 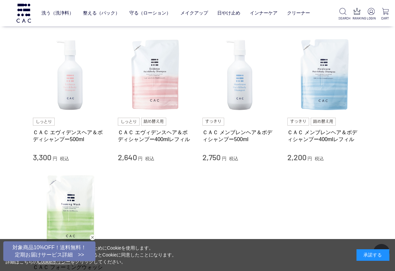 I want to click on a: メイクアップ, so click(x=194, y=13).